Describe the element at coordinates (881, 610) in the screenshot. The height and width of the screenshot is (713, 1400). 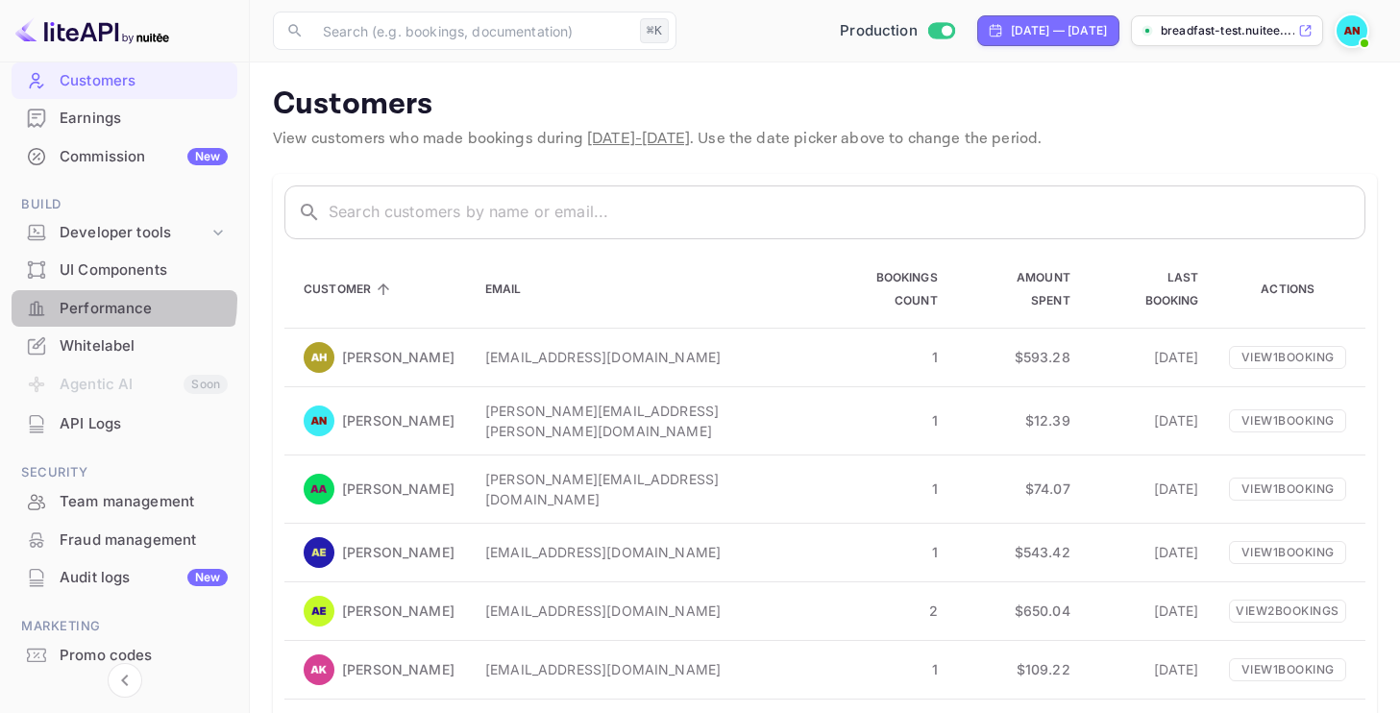
I see `p: 2` at that location.